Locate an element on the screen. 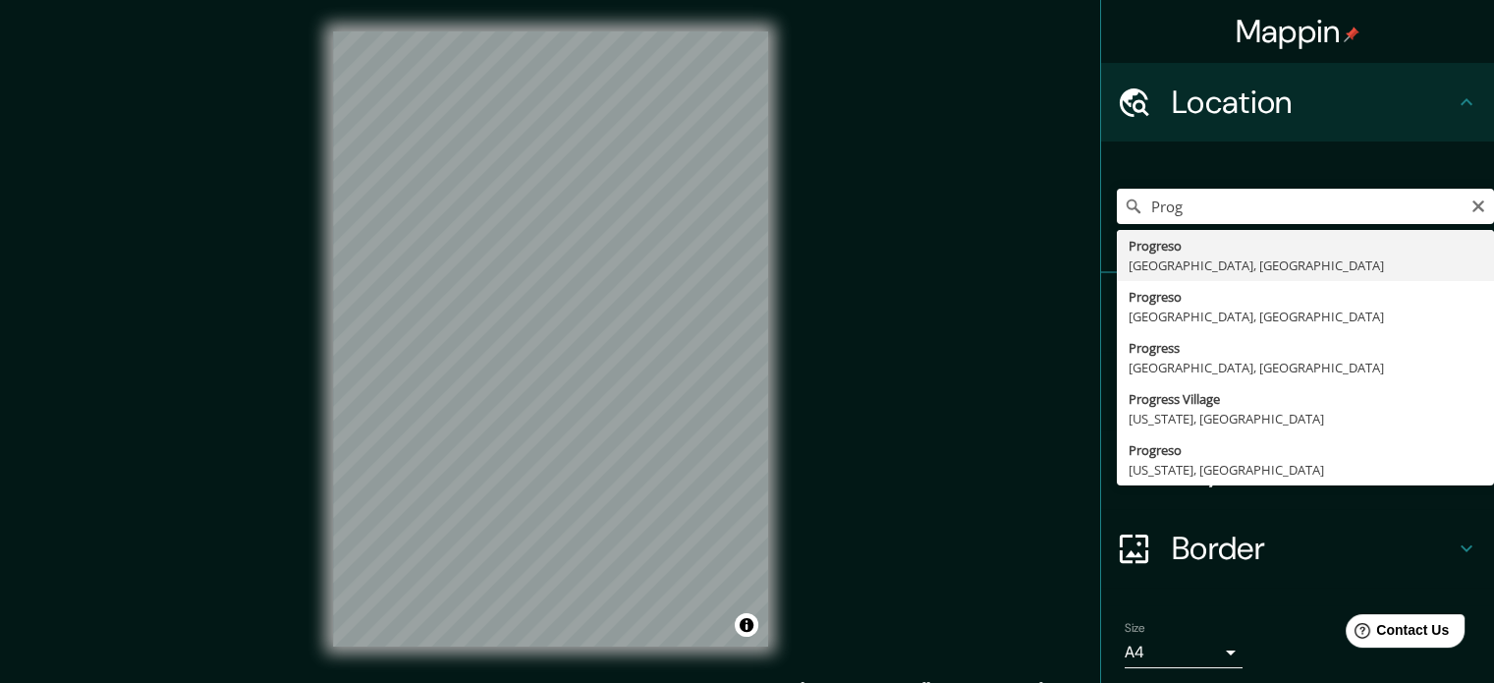 Image resolution: width=1494 pixels, height=683 pixels. h4: Mappin is located at coordinates (1297, 31).